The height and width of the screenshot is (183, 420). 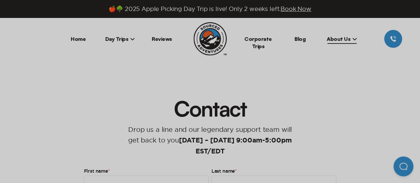 I want to click on span: Book Now, so click(x=296, y=9).